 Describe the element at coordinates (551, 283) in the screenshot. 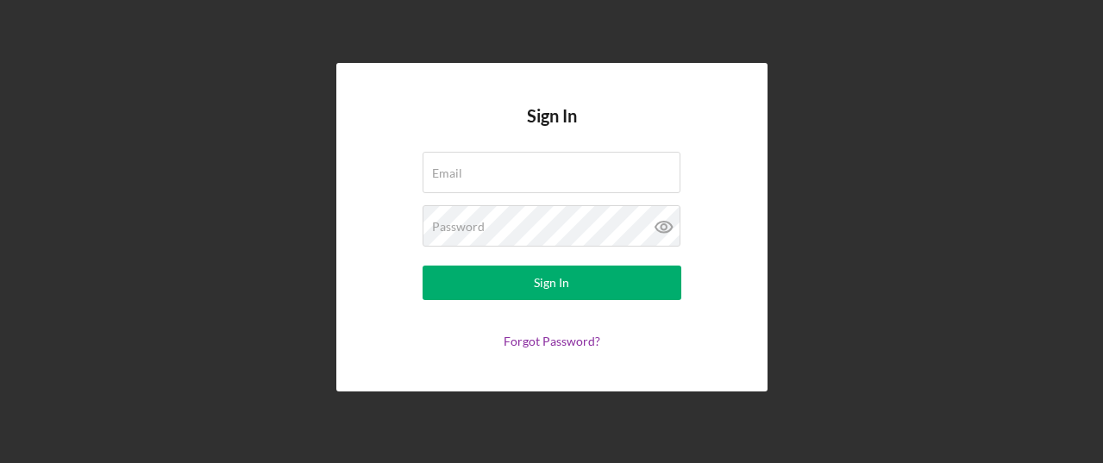

I see `div: Sign In` at that location.